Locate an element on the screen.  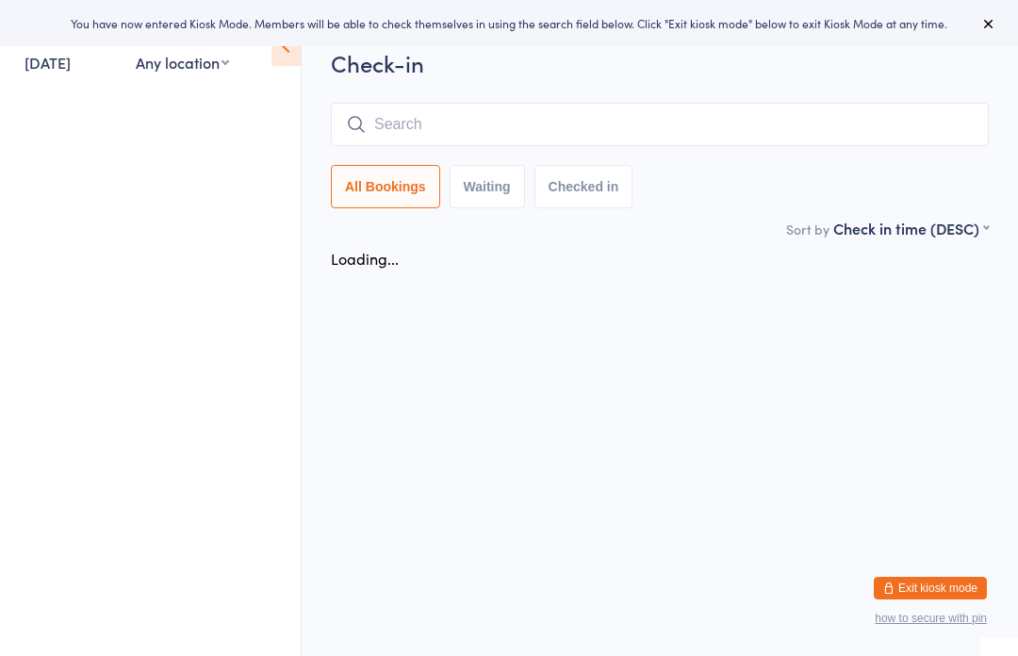
h2: Check-in is located at coordinates (660, 62).